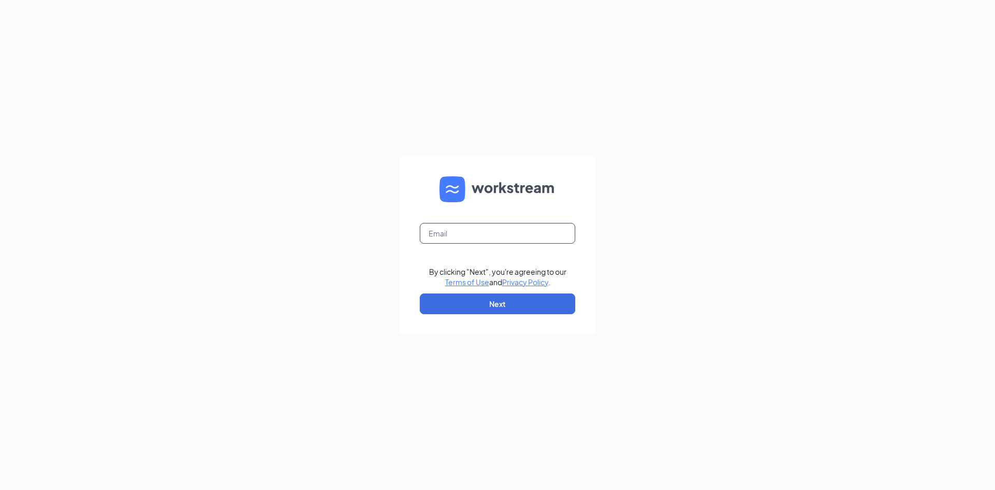 Image resolution: width=995 pixels, height=490 pixels. Describe the element at coordinates (525, 282) in the screenshot. I see `a: Privacy Policy` at that location.